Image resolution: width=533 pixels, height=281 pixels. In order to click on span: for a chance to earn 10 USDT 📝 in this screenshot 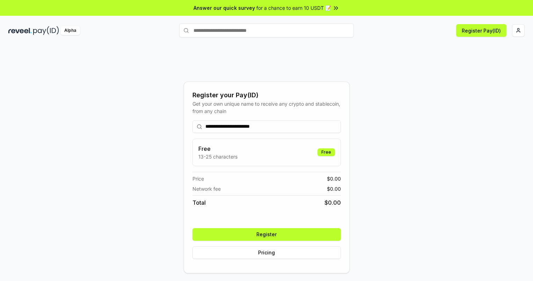, I will do `click(294, 8)`.